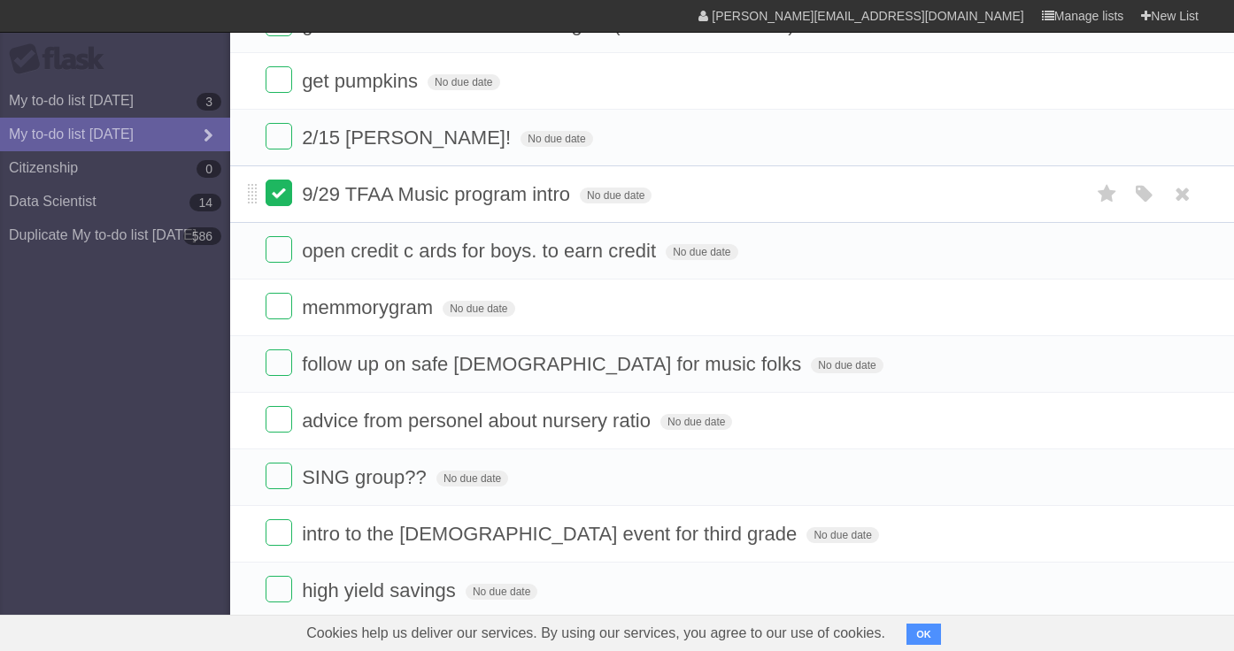 This screenshot has height=651, width=1234. What do you see at coordinates (1107, 194) in the screenshot?
I see `label: Star task` at bounding box center [1107, 194].